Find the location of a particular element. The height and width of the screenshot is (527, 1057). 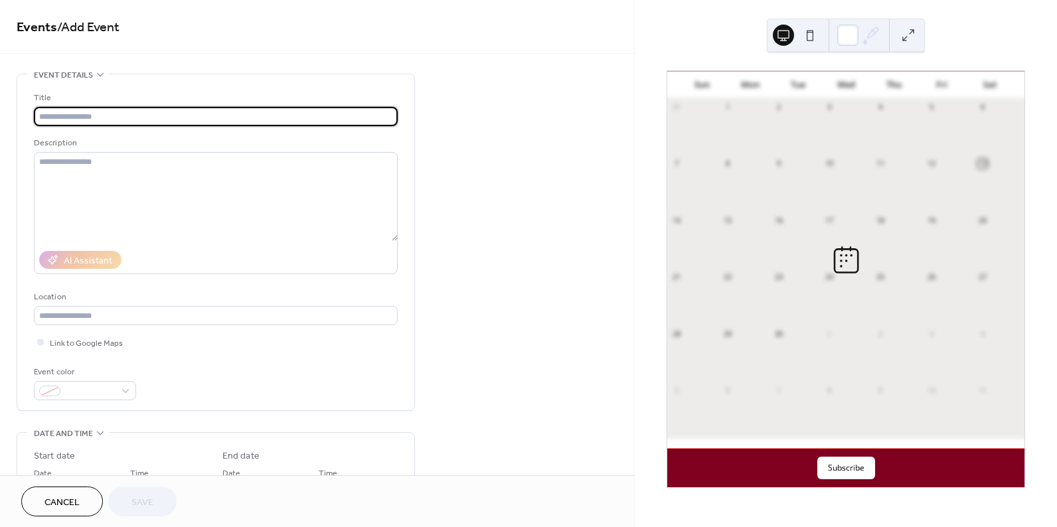

div: 17 is located at coordinates (829, 220).